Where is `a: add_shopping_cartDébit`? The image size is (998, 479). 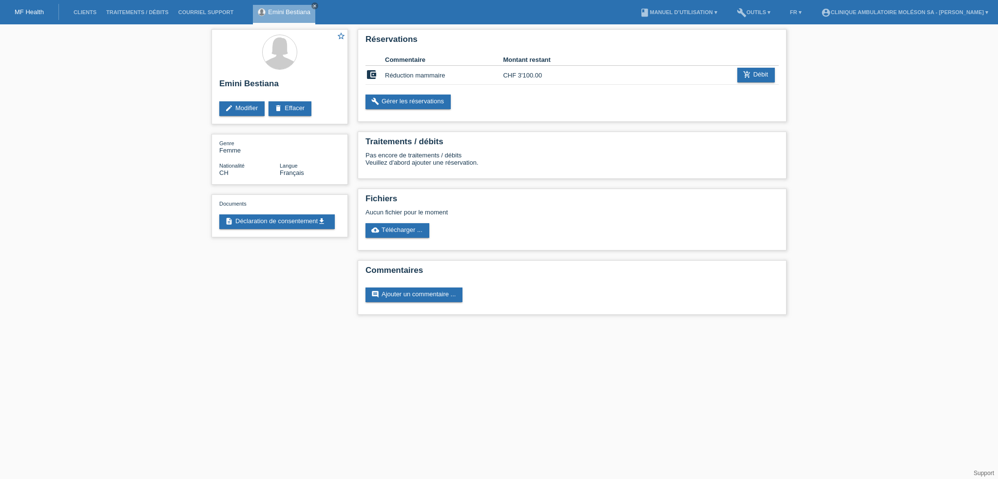 a: add_shopping_cartDébit is located at coordinates (755, 75).